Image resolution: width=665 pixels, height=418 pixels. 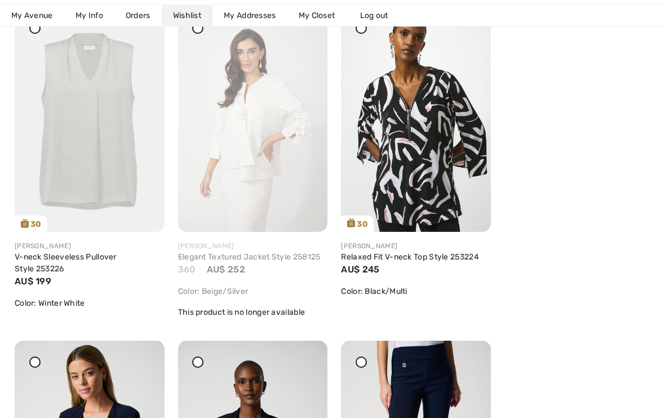 What do you see at coordinates (416, 291) in the screenshot?
I see `div: Color: Black/Multi` at bounding box center [416, 291].